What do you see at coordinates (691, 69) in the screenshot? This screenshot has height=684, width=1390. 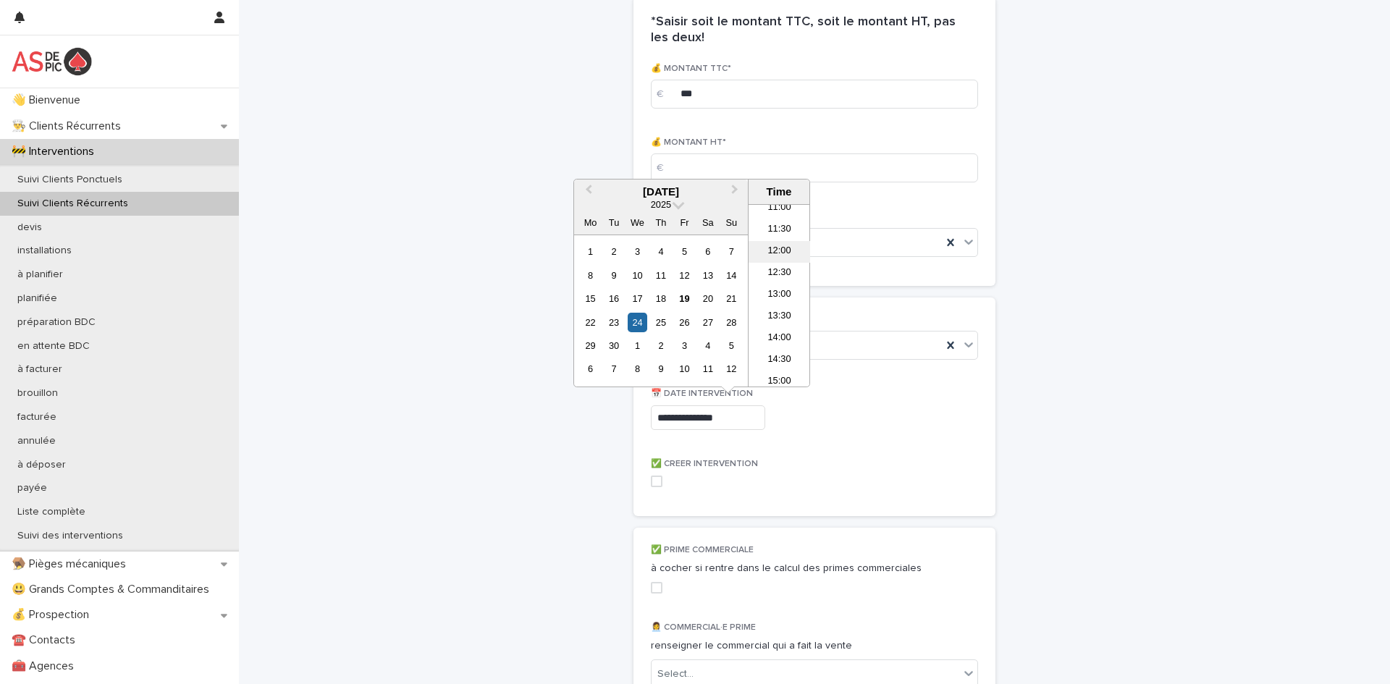 I see `span: 💰 MONTANT TTC*` at bounding box center [691, 69].